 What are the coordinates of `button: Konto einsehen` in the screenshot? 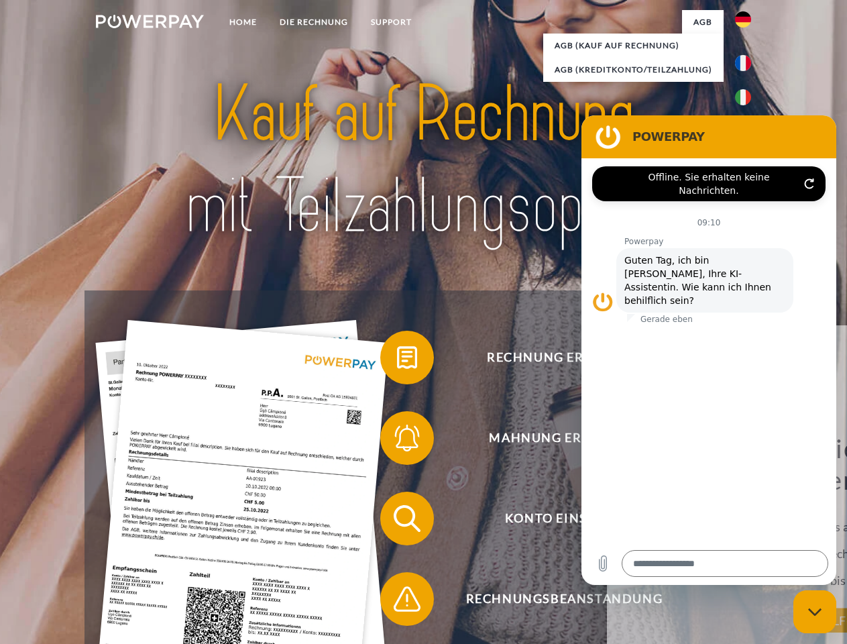 It's located at (555, 518).